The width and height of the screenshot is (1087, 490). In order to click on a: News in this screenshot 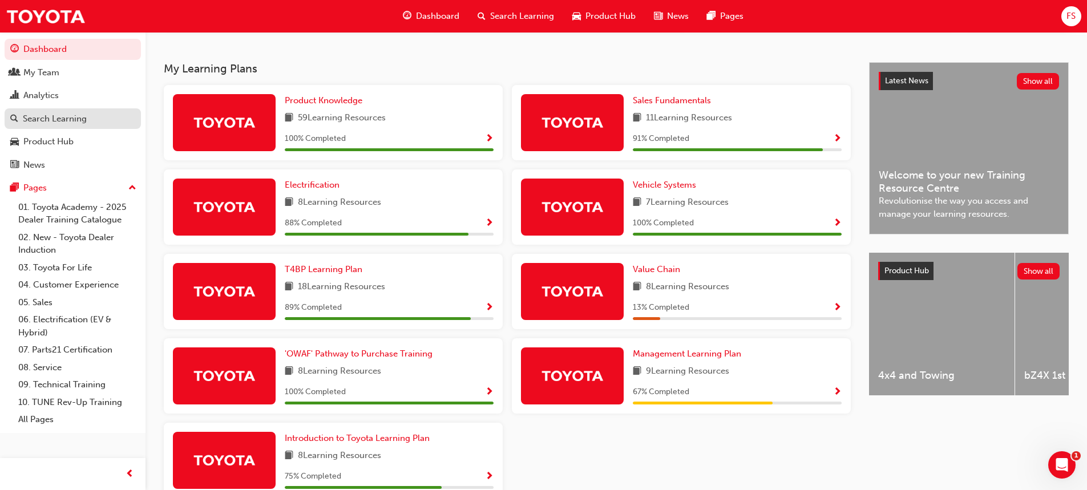, I will do `click(72, 165)`.